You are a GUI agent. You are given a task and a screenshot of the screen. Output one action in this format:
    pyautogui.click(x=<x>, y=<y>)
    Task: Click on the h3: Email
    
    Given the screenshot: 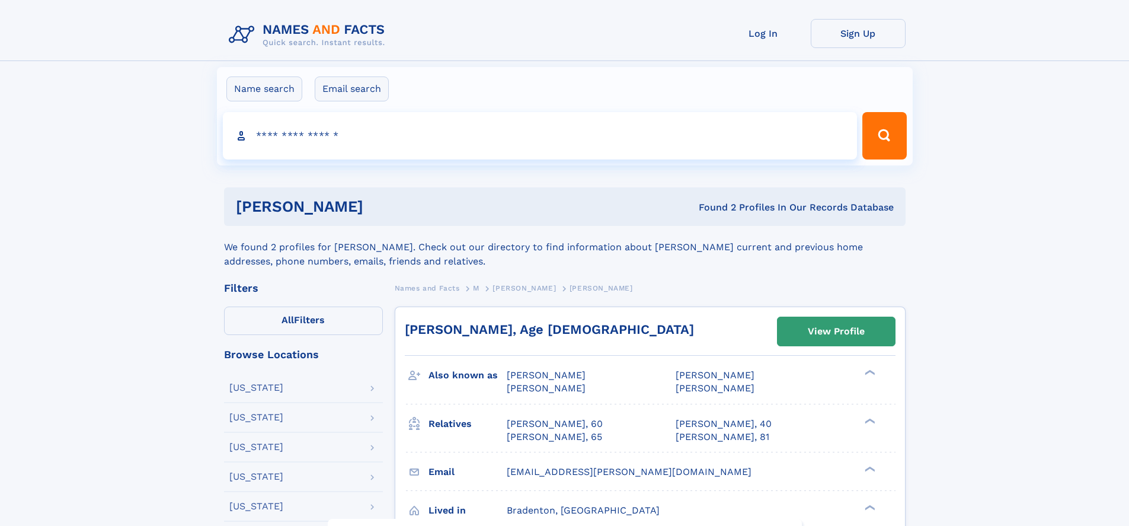 What is the action you would take?
    pyautogui.click(x=467, y=472)
    